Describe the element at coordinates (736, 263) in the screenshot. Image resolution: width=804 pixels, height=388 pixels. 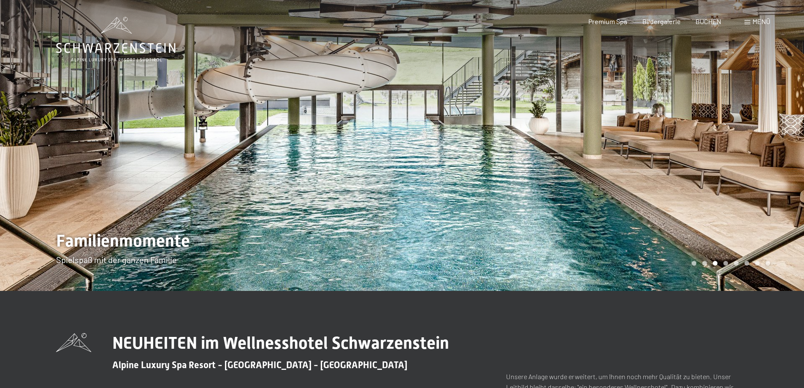
I see `div: Carousel Page 5` at that location.